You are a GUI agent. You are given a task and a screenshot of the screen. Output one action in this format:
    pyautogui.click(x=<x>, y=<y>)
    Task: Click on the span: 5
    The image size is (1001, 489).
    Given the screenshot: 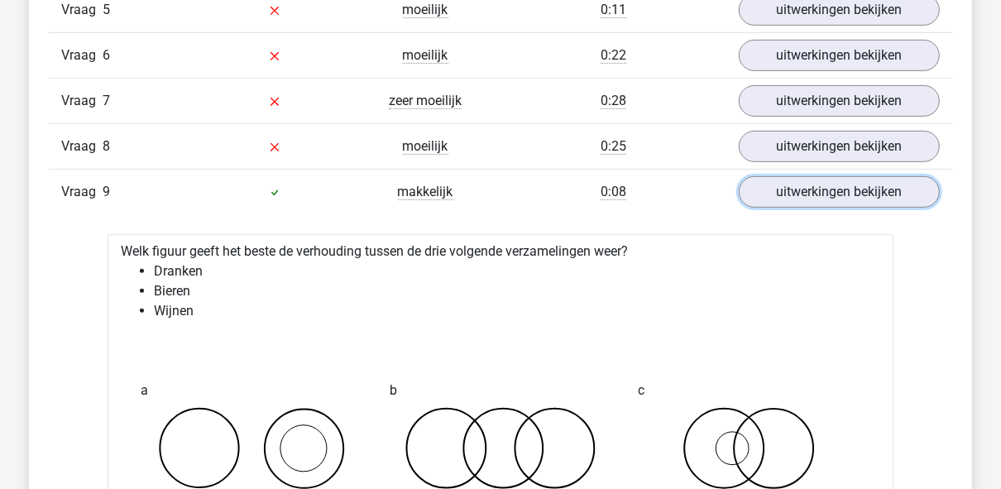 What is the action you would take?
    pyautogui.click(x=106, y=9)
    